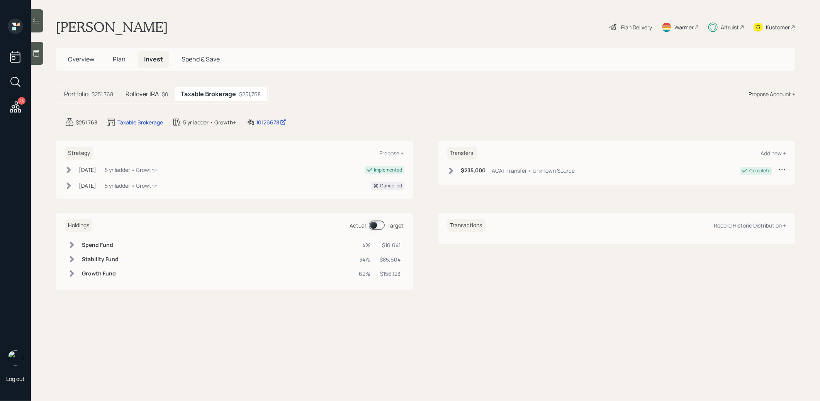 This screenshot has width=820, height=401. Describe the element at coordinates (140, 122) in the screenshot. I see `div: Taxable Brokerage` at that location.